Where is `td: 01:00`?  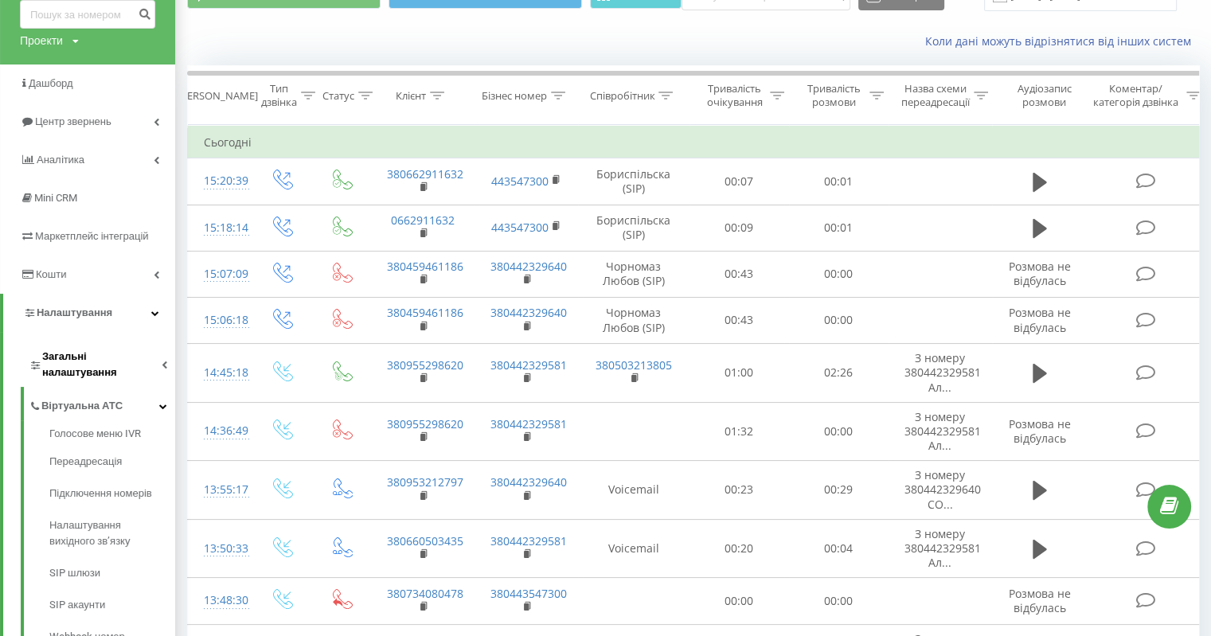
td: 01:00 is located at coordinates (739, 373).